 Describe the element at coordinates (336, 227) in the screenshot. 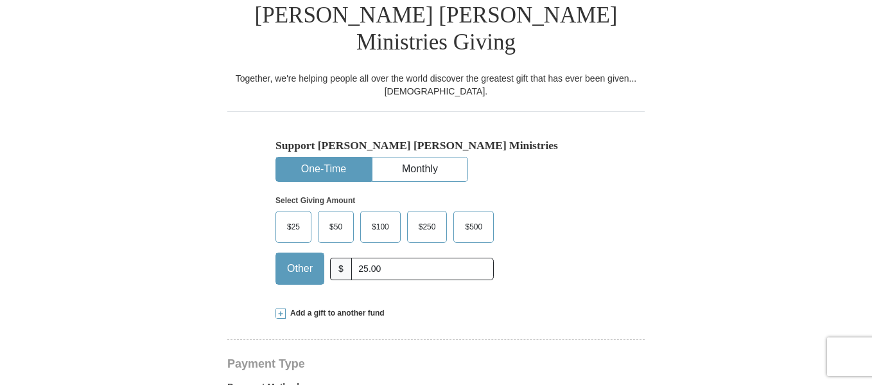

I see `span: $50` at that location.